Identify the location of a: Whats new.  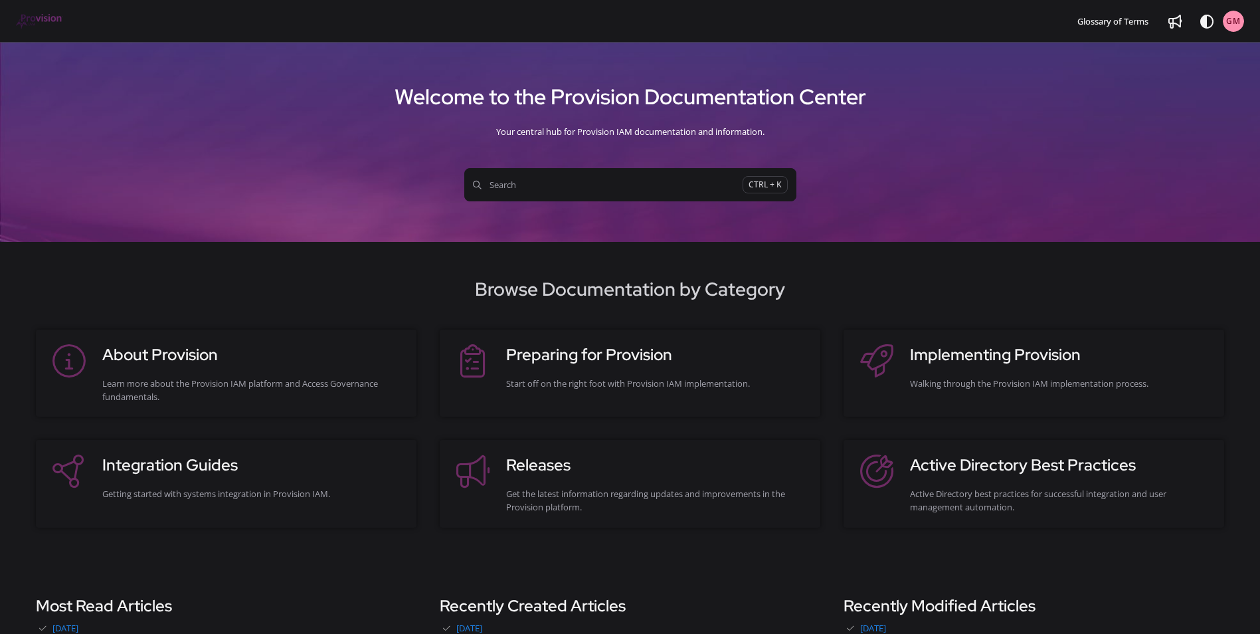
(1175, 21).